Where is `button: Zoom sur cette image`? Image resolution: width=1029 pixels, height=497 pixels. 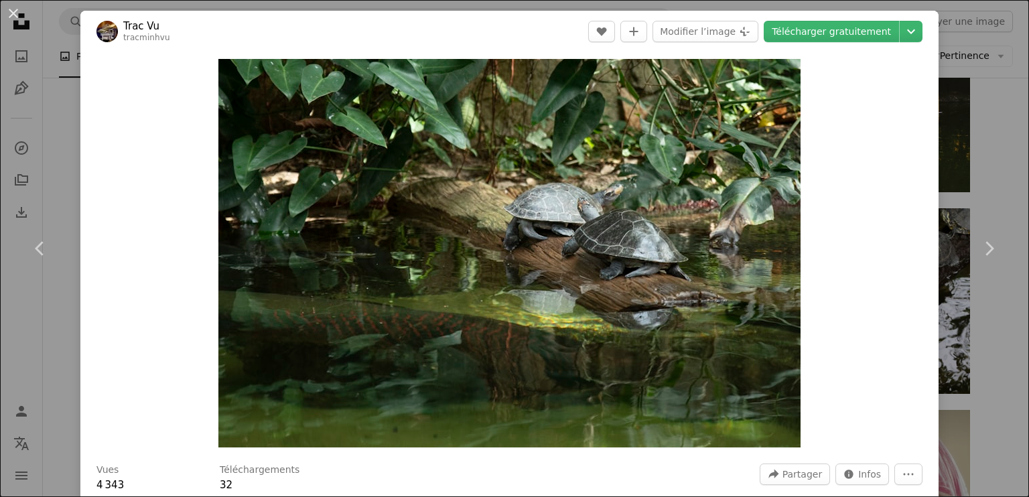
button: Zoom sur cette image is located at coordinates (509, 253).